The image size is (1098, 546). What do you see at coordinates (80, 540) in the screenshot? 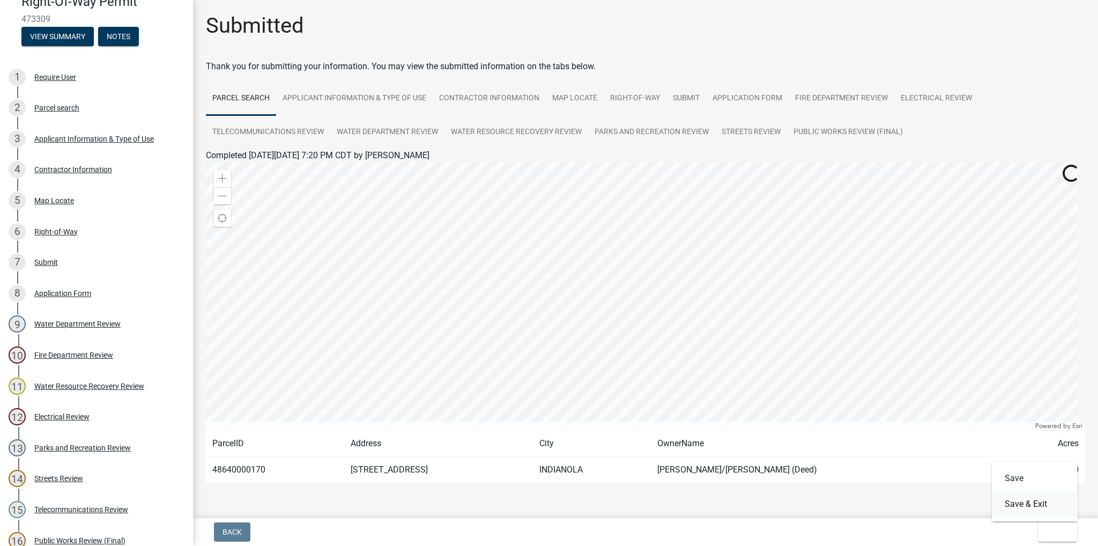
I see `div: Public Works Review (Final)` at bounding box center [80, 540].